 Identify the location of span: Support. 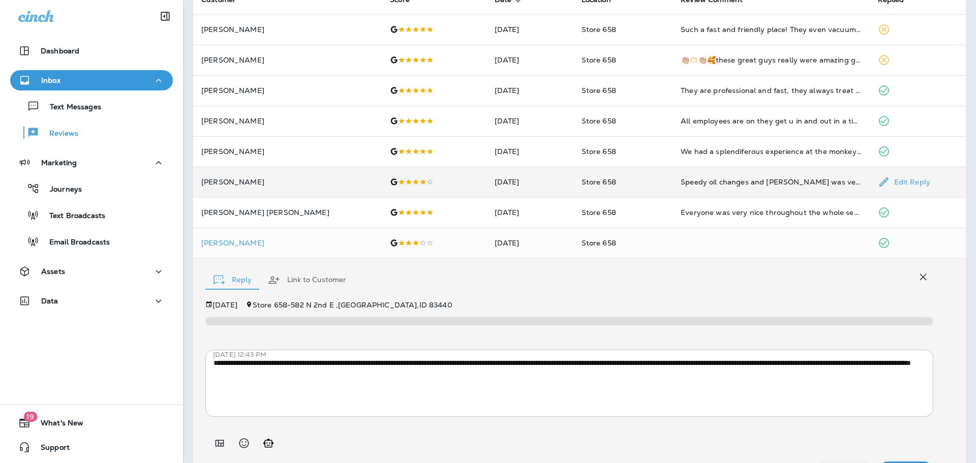
(50, 449).